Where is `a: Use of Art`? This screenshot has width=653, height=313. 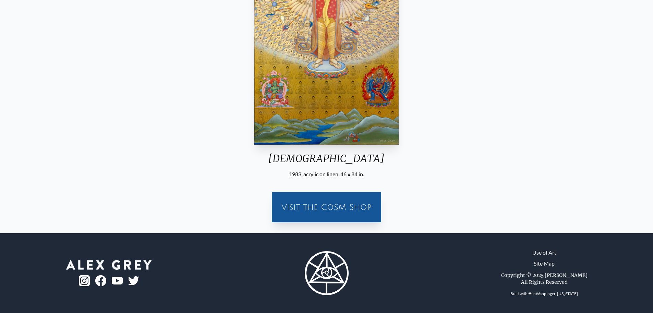 a: Use of Art is located at coordinates (545, 252).